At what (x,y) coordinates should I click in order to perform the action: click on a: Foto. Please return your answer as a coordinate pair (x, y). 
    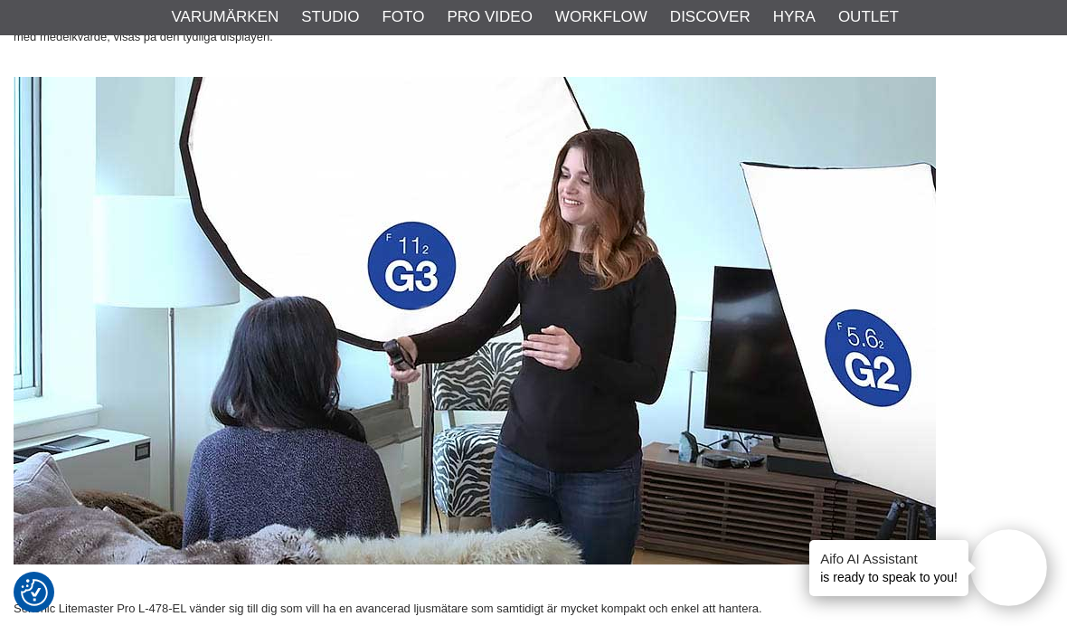
    Looking at the image, I should click on (402, 17).